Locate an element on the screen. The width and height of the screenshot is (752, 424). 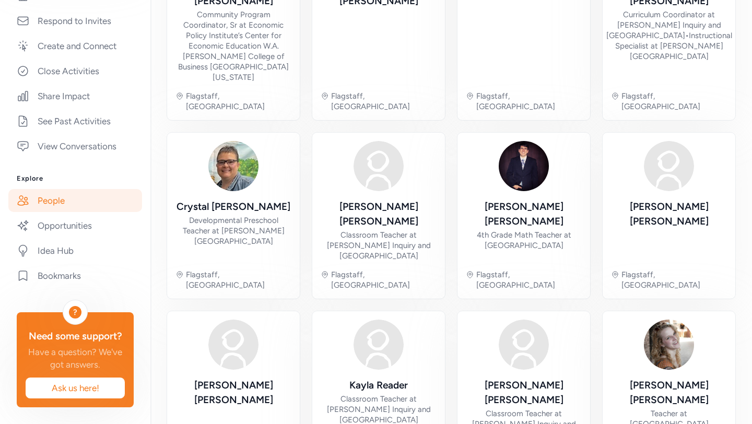
div: Kayla Reader is located at coordinates (378, 385).